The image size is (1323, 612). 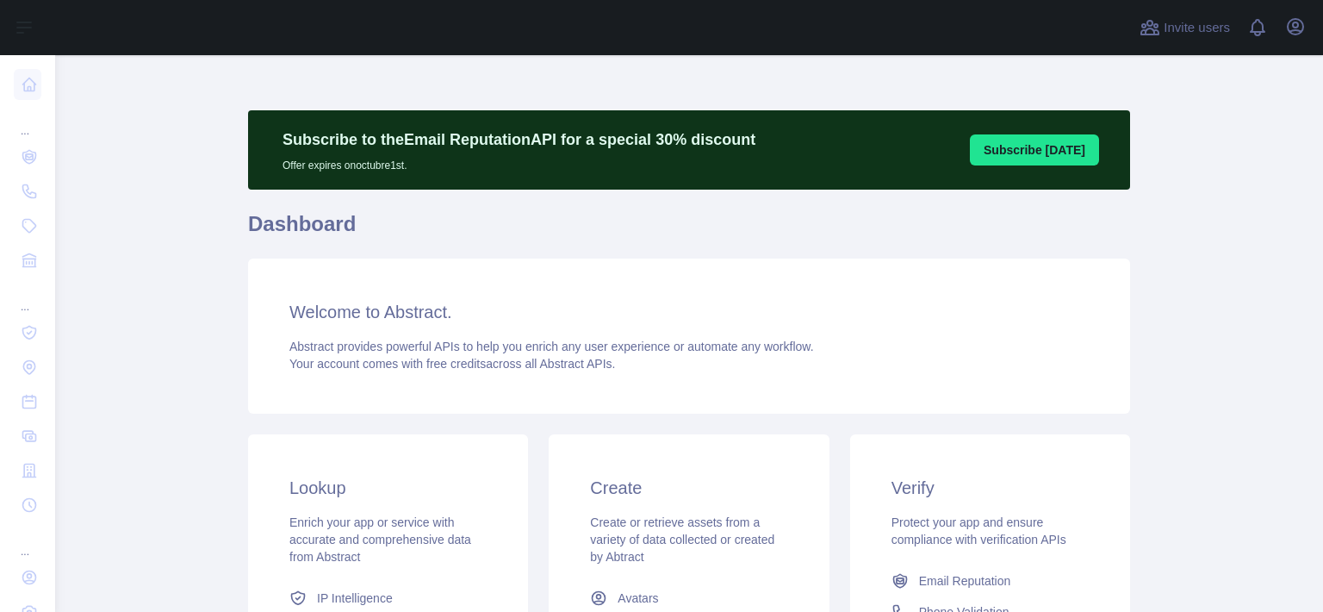 I want to click on span: Invite users, so click(x=1197, y=28).